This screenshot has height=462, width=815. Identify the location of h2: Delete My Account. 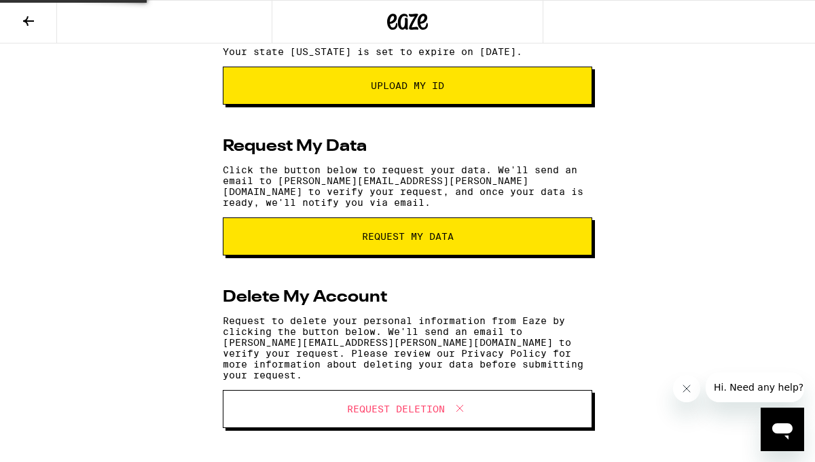
(305, 298).